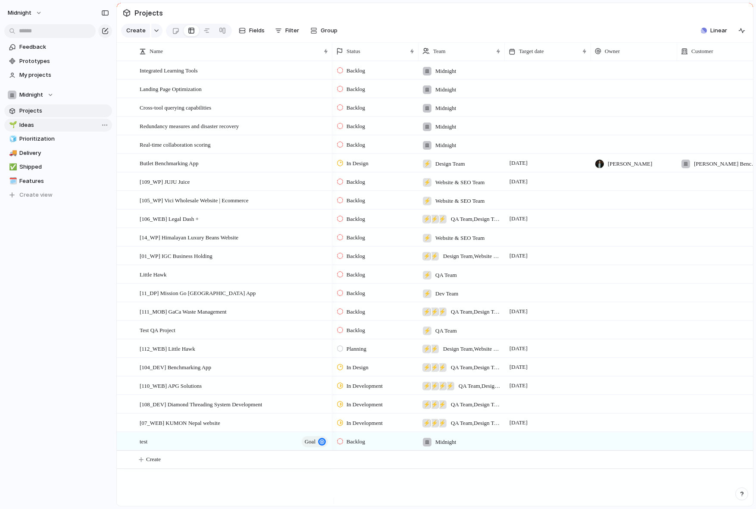  What do you see at coordinates (64, 139) in the screenshot?
I see `span: Prioritization` at bounding box center [64, 139].